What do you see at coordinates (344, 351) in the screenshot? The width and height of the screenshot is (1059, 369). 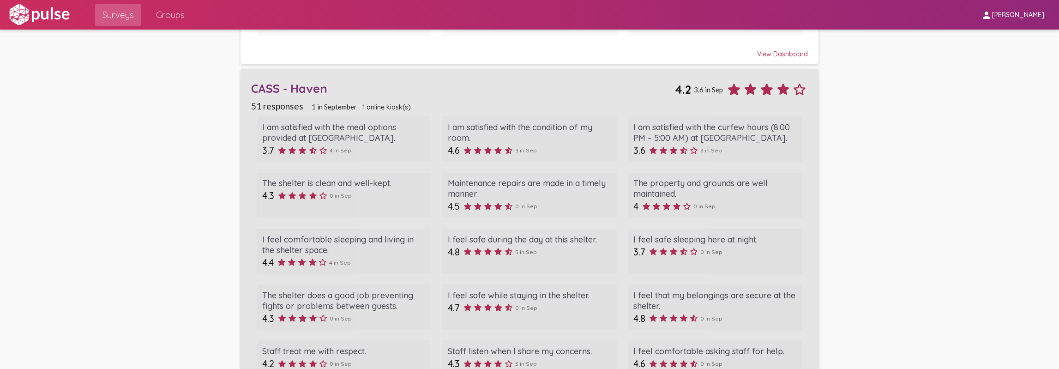 I see `div: Staff treat me with respect.` at bounding box center [344, 351].